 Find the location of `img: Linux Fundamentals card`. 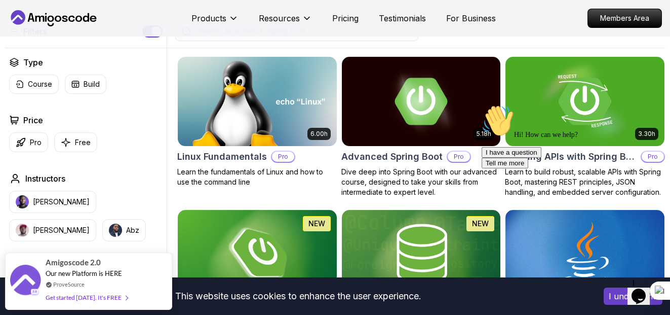

img: Linux Fundamentals card is located at coordinates (257, 101).